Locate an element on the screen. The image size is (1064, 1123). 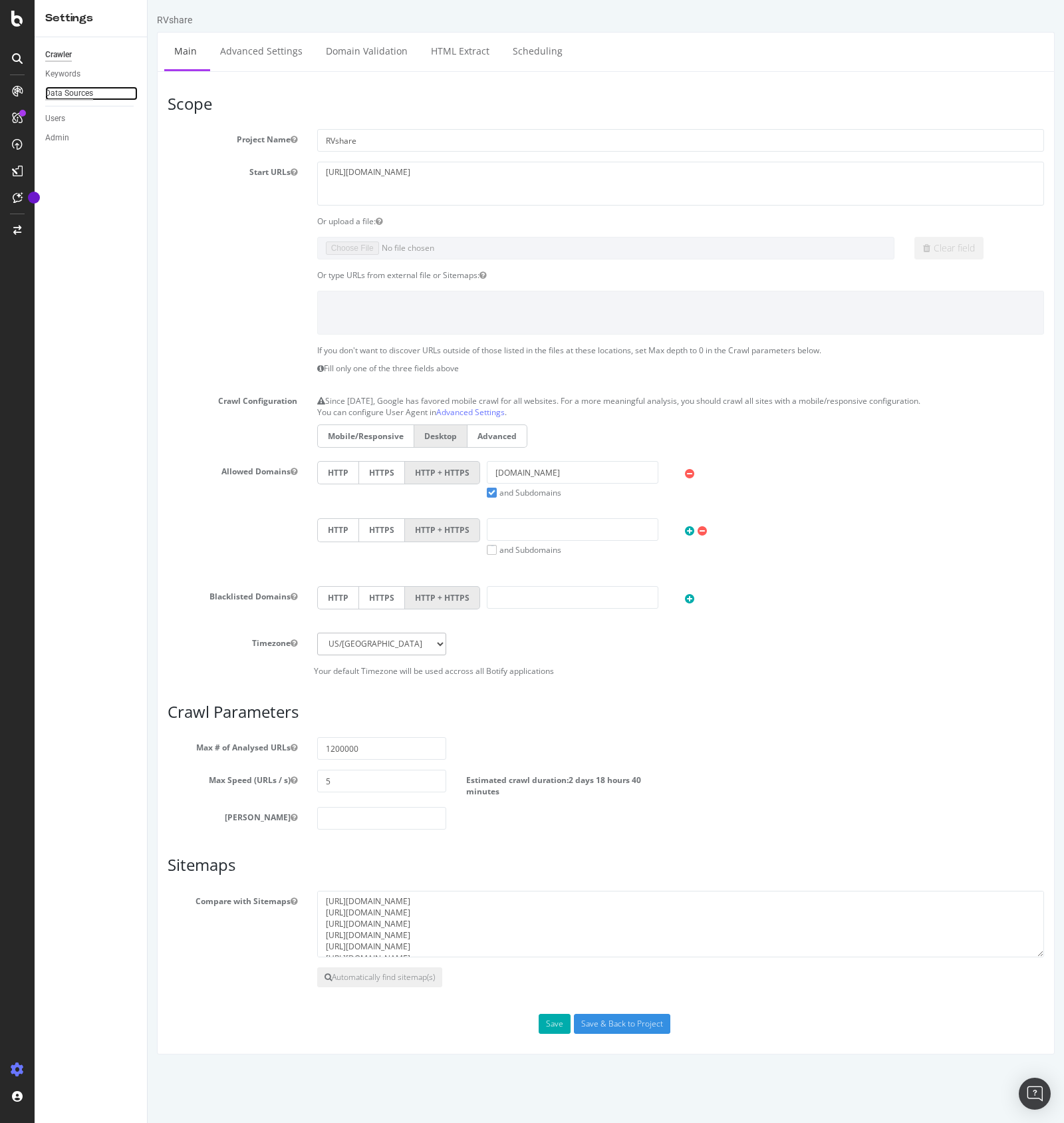
h3: Sitemaps is located at coordinates (458, 865).